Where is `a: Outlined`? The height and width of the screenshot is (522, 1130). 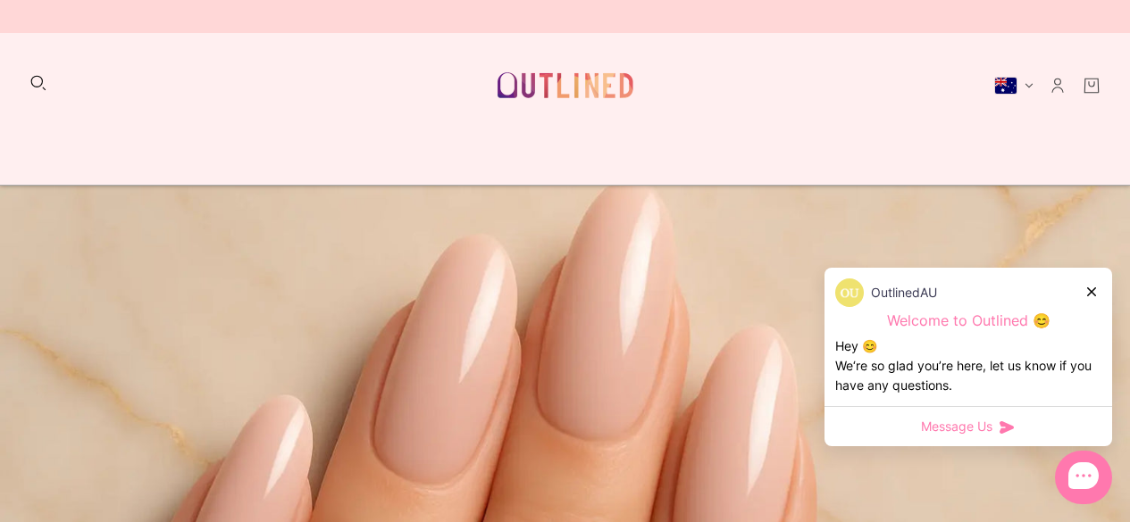
a: Outlined is located at coordinates (565, 85).